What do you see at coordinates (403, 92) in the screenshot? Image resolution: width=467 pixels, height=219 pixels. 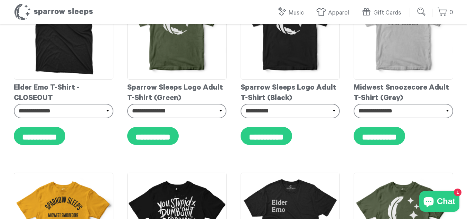 I see `div: Midwest Snoozecore Adult T-Shirt (Gray)` at bounding box center [403, 92].